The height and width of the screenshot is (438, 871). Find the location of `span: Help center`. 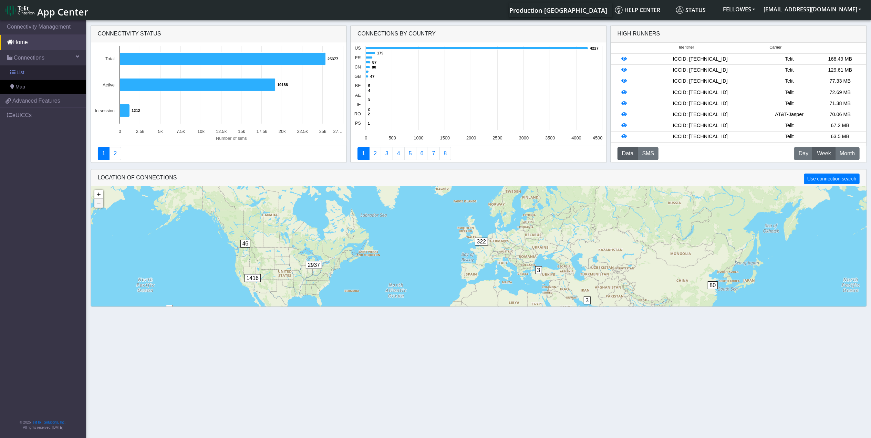

span: Help center is located at coordinates (638, 10).